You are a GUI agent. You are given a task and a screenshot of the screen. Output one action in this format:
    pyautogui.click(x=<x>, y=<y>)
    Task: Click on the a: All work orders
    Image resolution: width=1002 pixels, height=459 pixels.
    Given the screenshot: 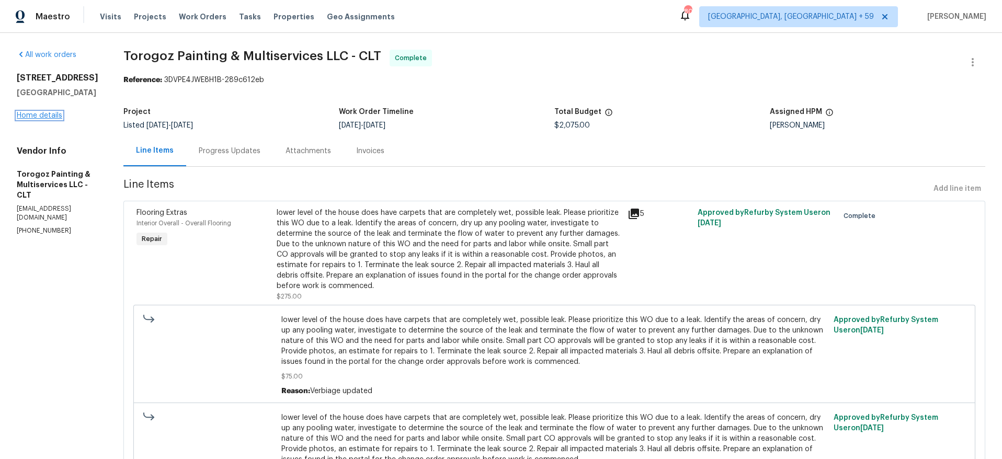 What is the action you would take?
    pyautogui.click(x=47, y=55)
    